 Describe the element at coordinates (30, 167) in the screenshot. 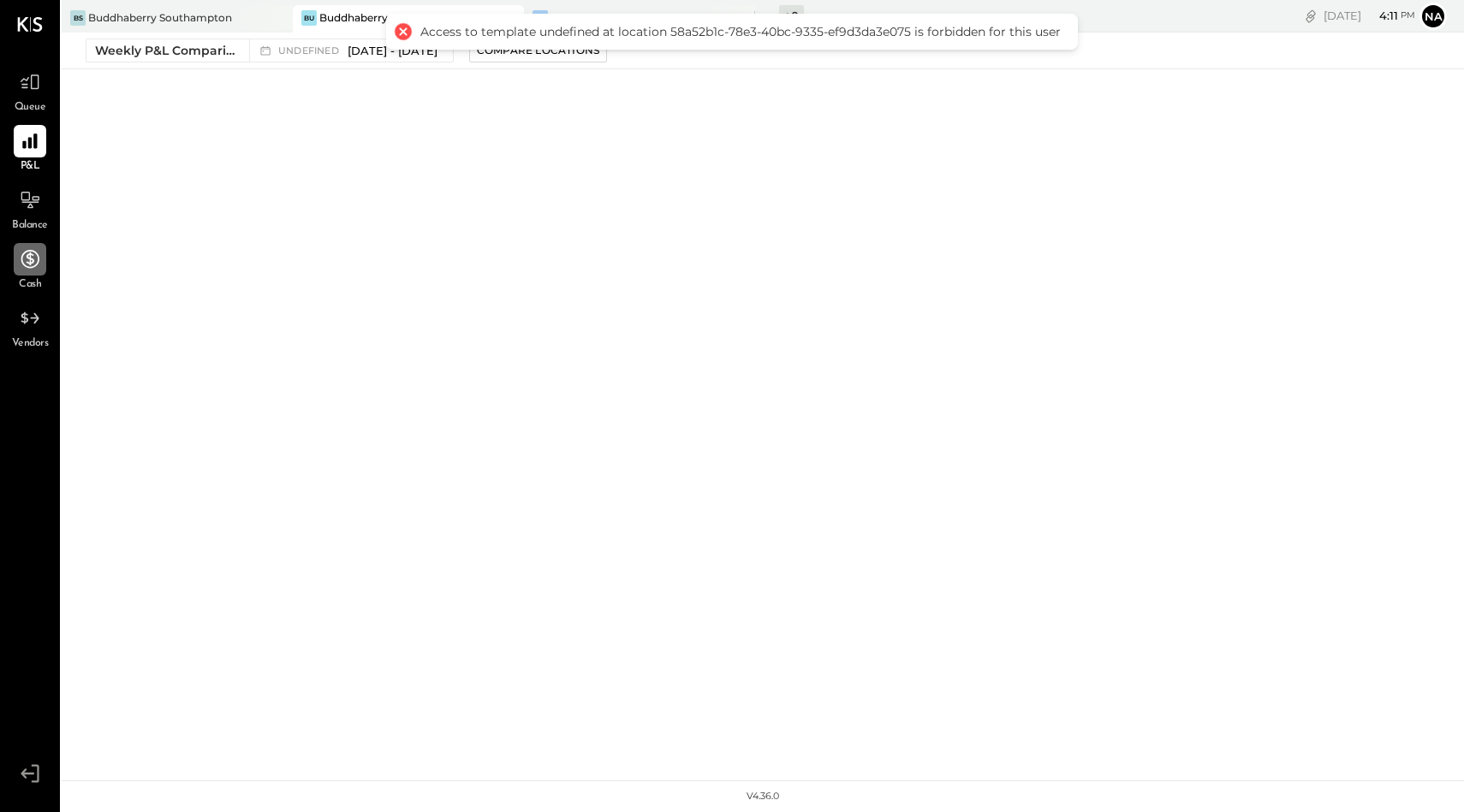

I see `span: P&L` at that location.